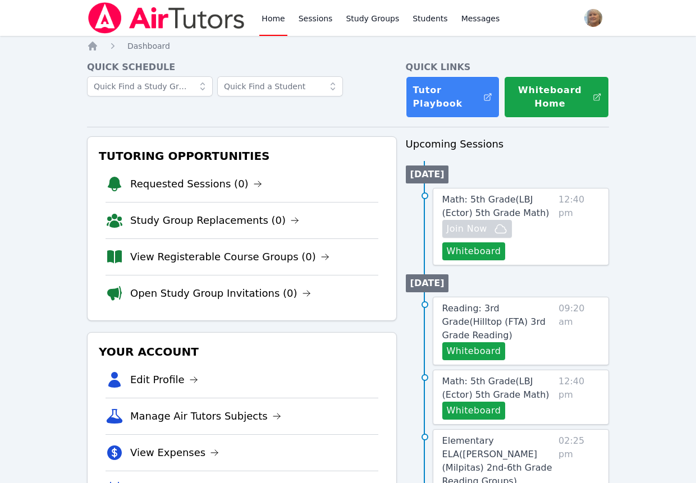 This screenshot has width=696, height=483. What do you see at coordinates (494, 321) in the screenshot?
I see `span: Reading: 3rd Grade ( Hilltop (FTA) 3rd Grade Reading )` at bounding box center [494, 321].